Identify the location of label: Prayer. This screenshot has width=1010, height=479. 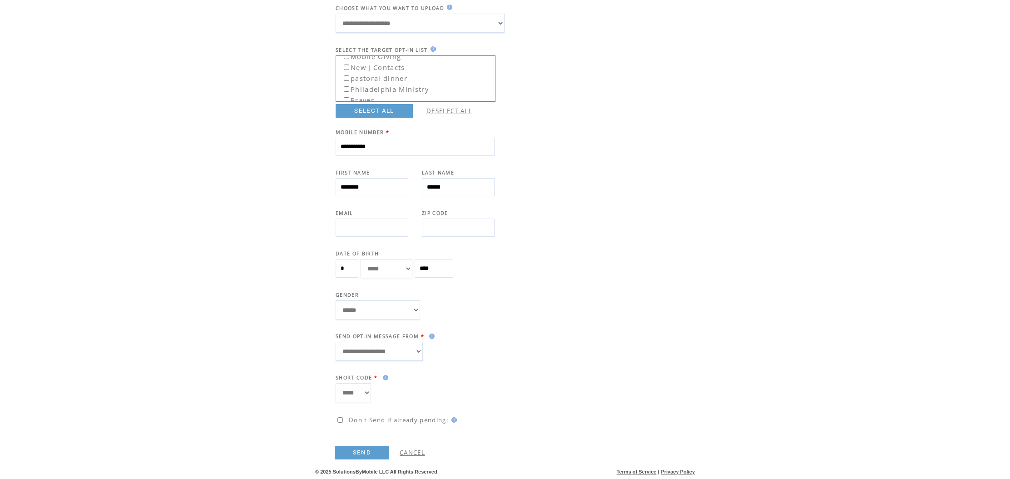
(356, 99).